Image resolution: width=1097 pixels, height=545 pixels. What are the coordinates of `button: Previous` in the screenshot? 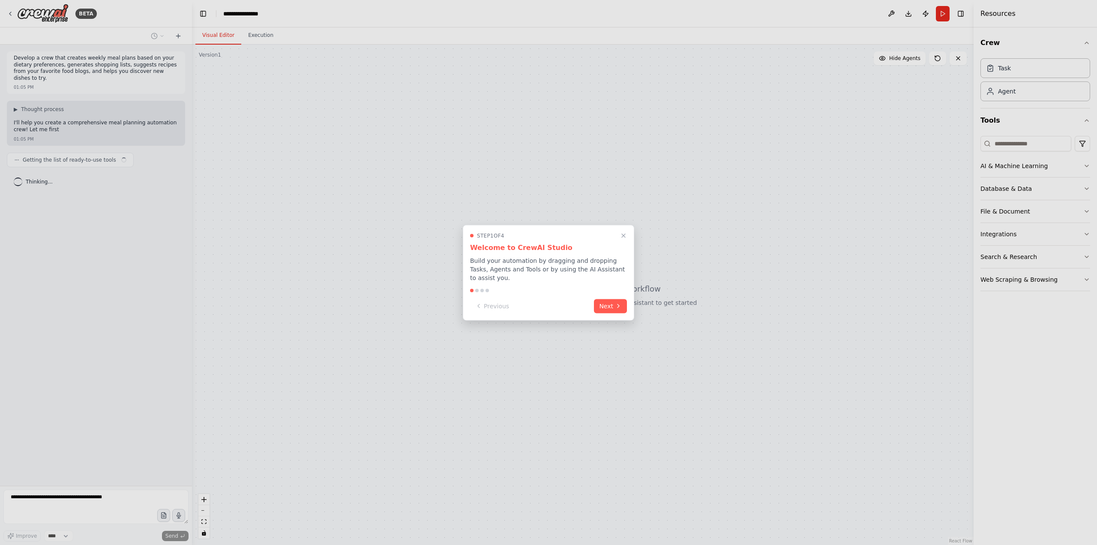 It's located at (492, 306).